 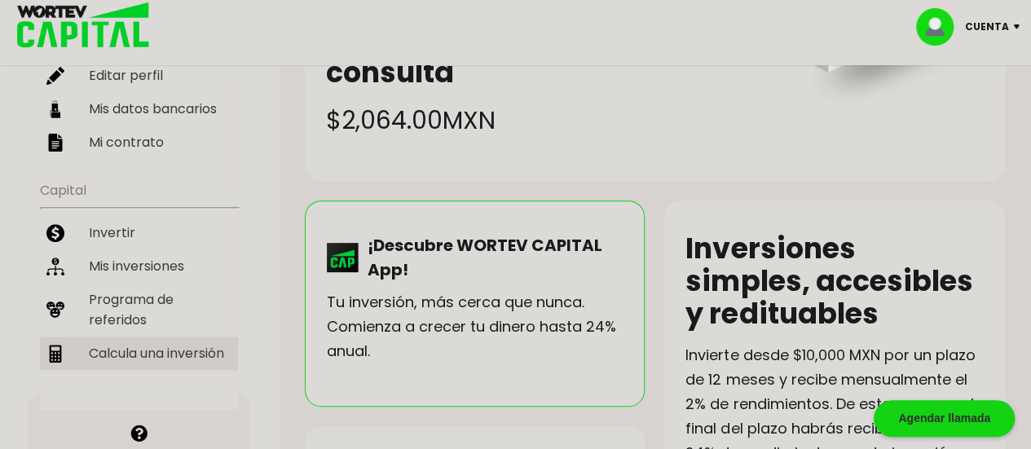 I want to click on img: editar-icon.952d3147.svg, so click(x=55, y=76).